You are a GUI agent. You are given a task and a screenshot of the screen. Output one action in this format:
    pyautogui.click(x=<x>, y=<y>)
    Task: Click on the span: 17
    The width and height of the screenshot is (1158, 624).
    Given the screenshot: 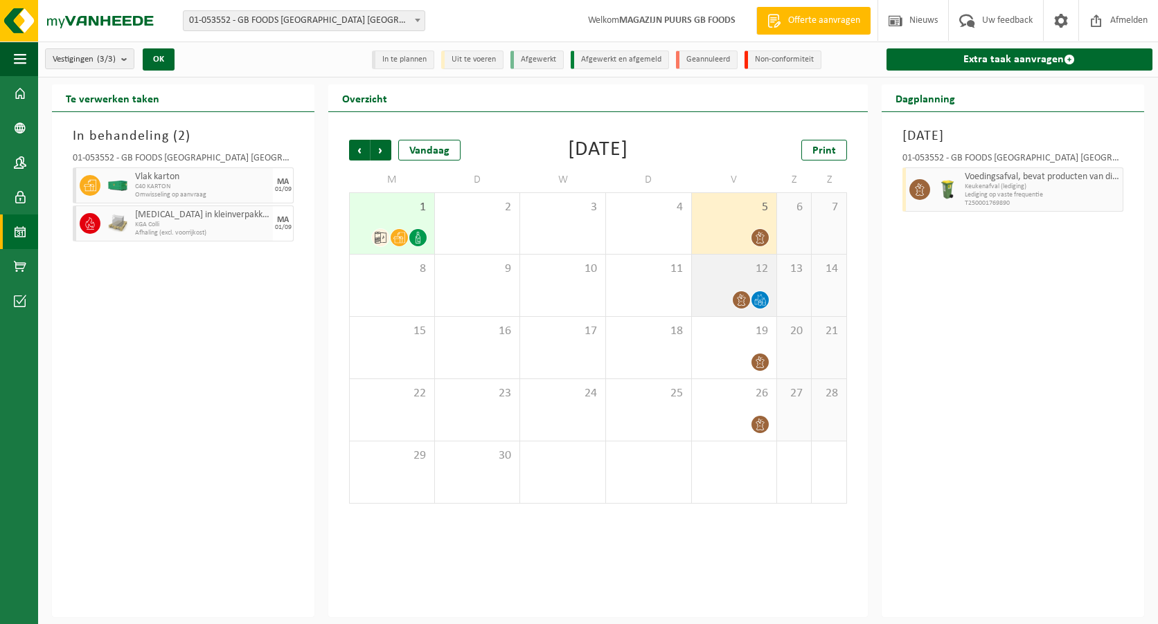 What is the action you would take?
    pyautogui.click(x=562, y=332)
    